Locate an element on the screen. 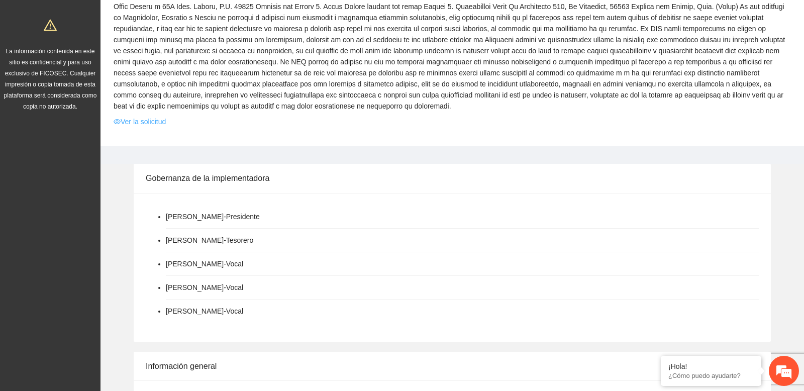  div: Gobernanza de la implementadora is located at coordinates (452, 178).